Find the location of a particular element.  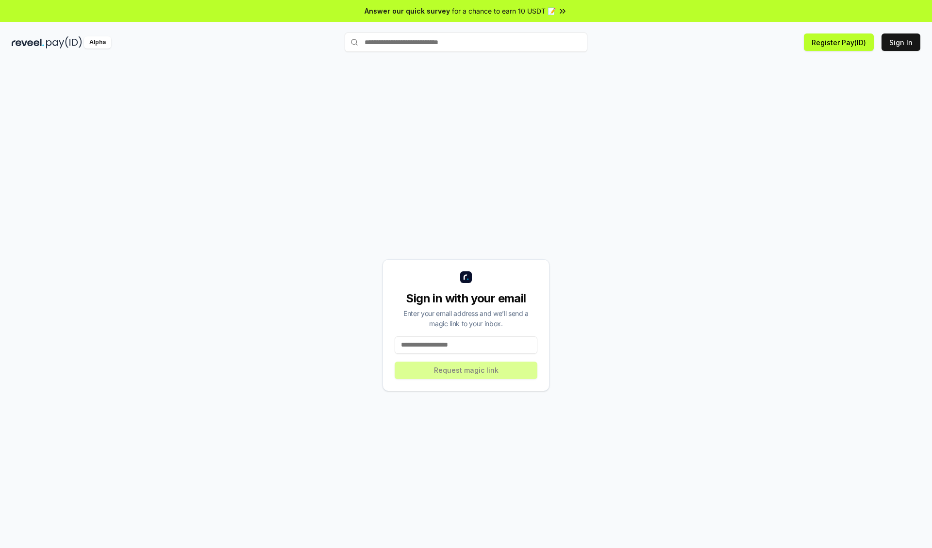

span: for a chance to earn 10 USDT 📝 is located at coordinates (504, 11).